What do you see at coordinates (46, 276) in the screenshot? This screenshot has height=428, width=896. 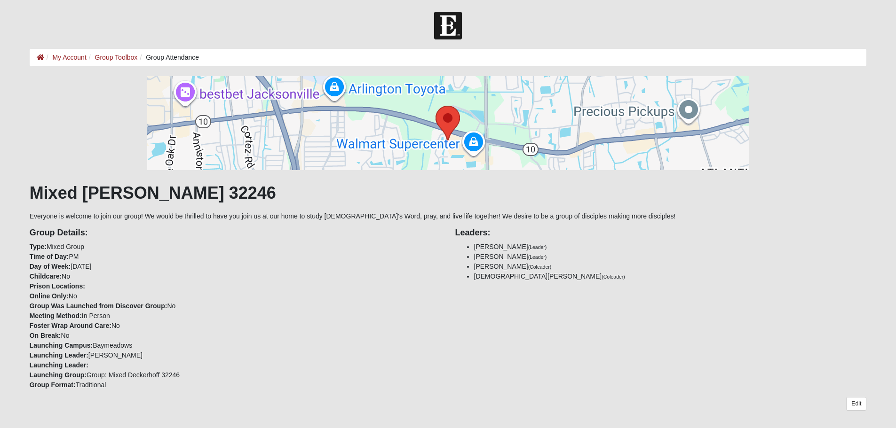 I see `strong: Childcare:` at bounding box center [46, 276].